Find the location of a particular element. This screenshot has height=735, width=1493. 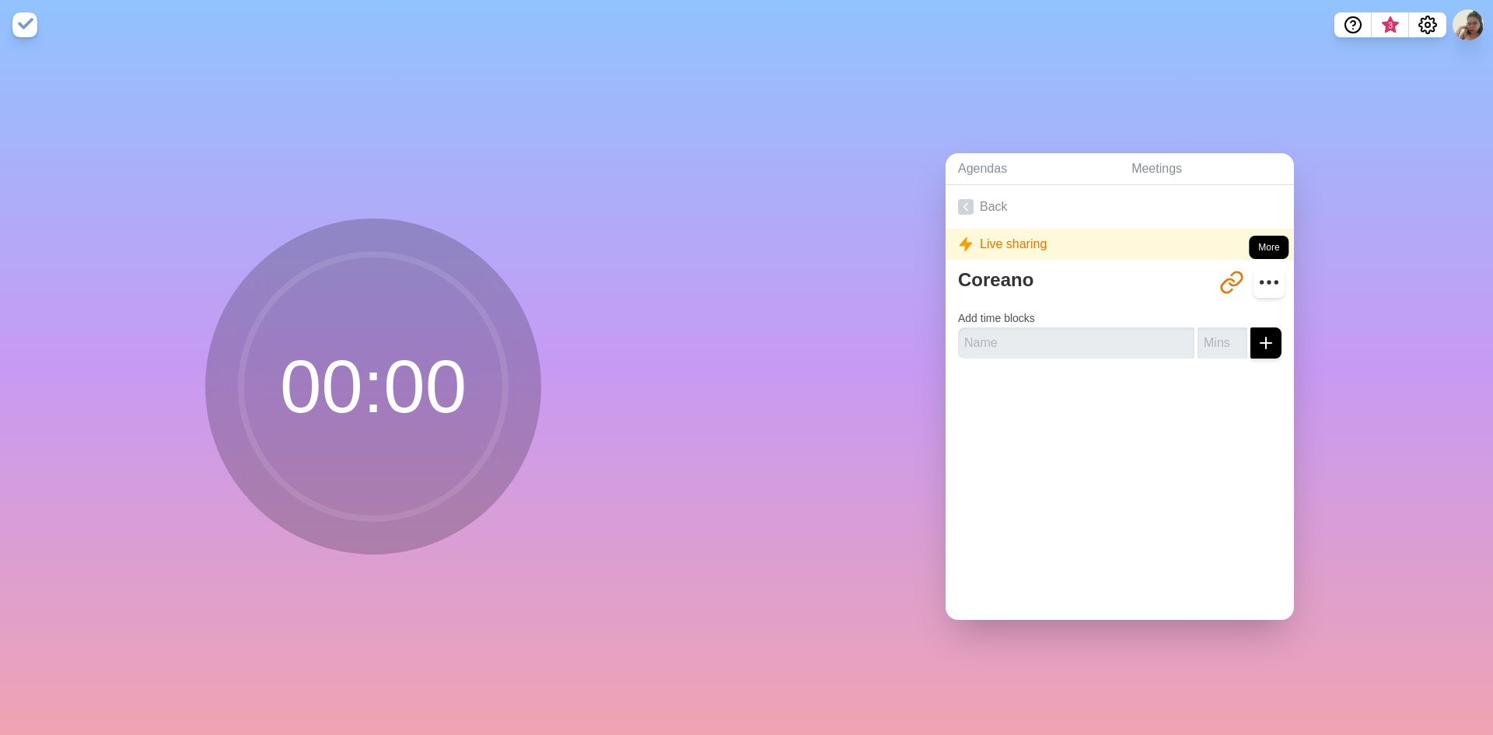

button: Share link is located at coordinates (1232, 282).